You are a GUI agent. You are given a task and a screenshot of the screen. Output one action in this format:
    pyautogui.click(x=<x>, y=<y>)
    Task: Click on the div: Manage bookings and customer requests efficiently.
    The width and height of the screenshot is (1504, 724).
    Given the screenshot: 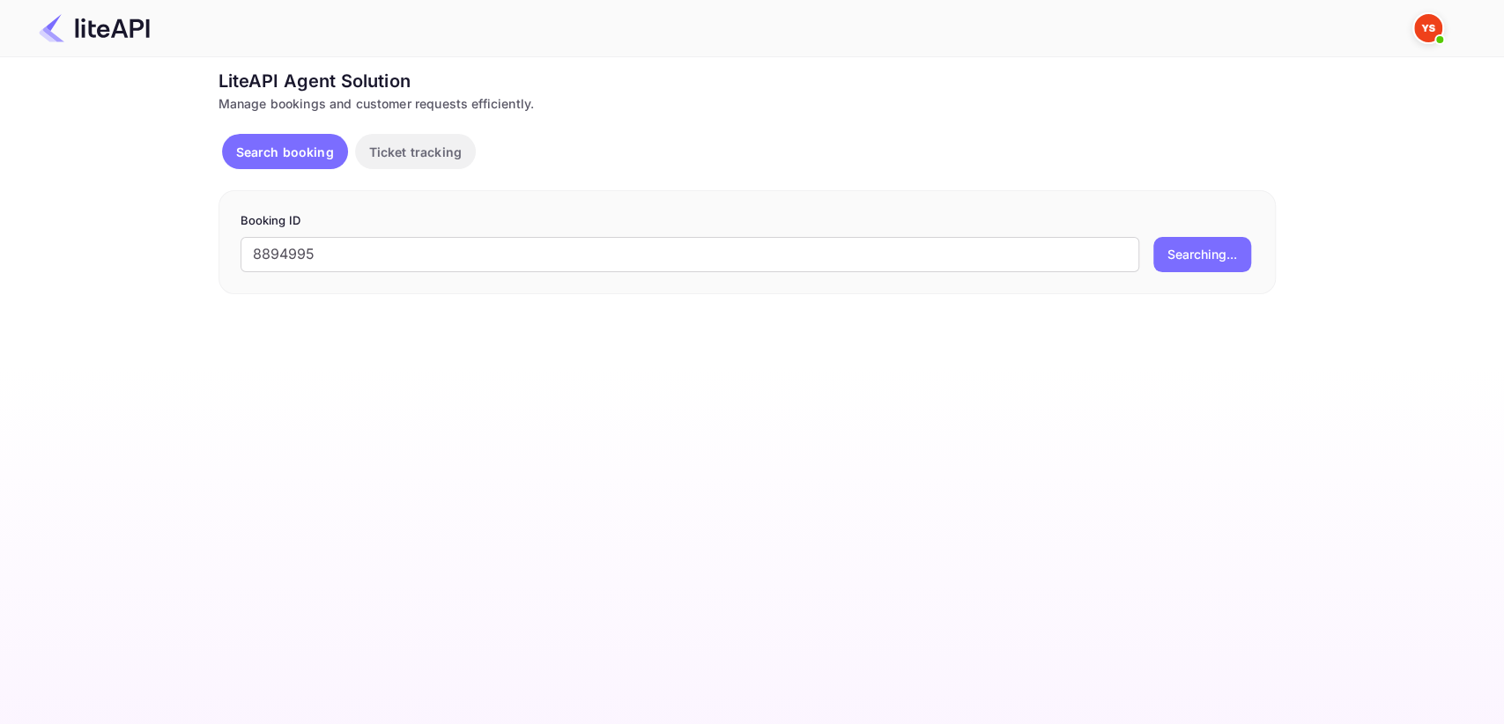 What is the action you would take?
    pyautogui.click(x=747, y=103)
    